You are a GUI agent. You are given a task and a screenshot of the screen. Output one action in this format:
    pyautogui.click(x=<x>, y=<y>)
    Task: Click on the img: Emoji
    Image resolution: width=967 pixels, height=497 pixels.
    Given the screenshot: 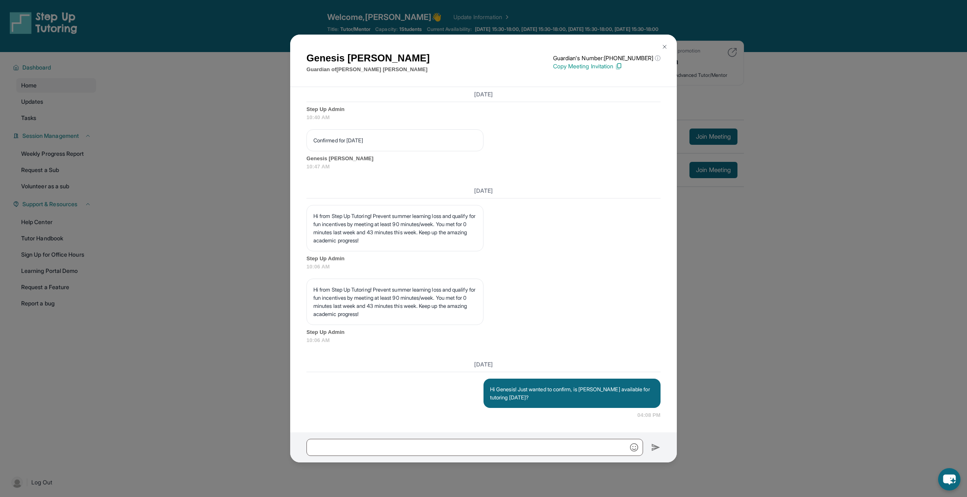 What is the action you would take?
    pyautogui.click(x=634, y=448)
    